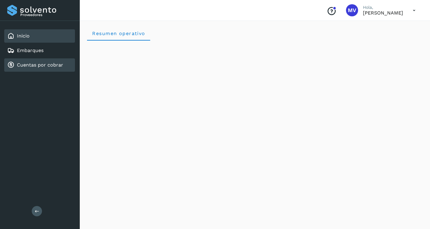  I want to click on p: Proveedores, so click(46, 15).